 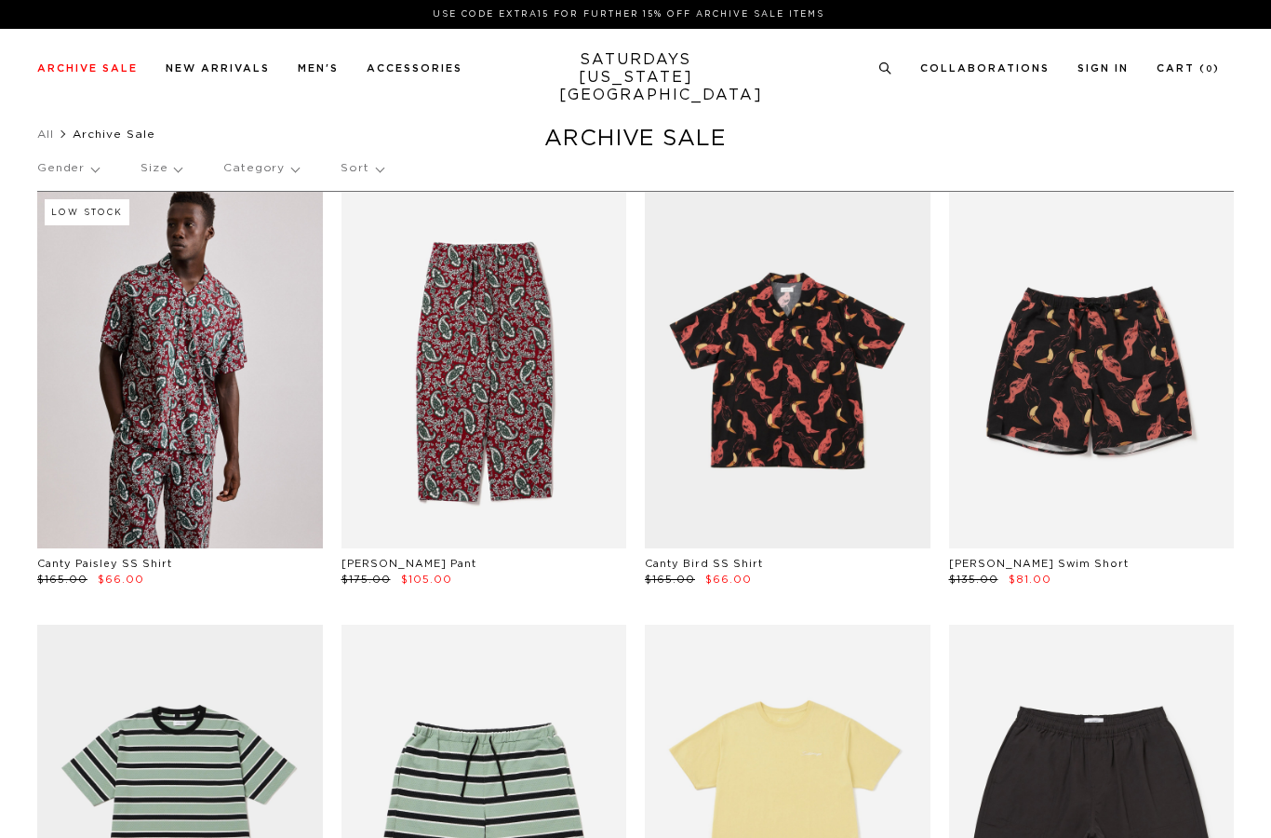 What do you see at coordinates (161, 168) in the screenshot?
I see `p: Size` at bounding box center [161, 168].